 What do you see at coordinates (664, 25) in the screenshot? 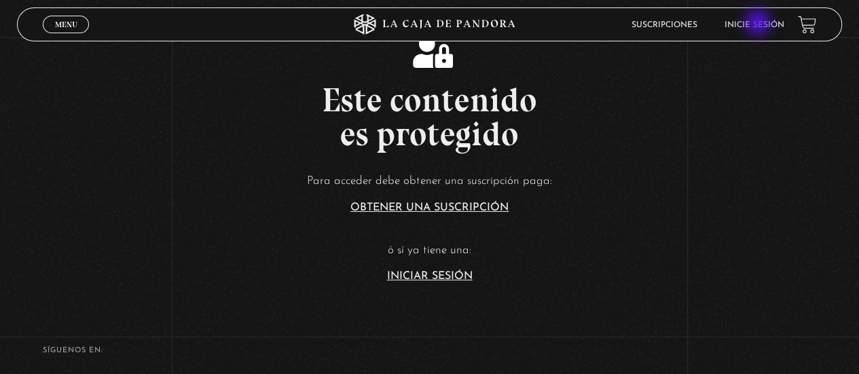
I see `a: Suscripciones` at bounding box center [664, 25].